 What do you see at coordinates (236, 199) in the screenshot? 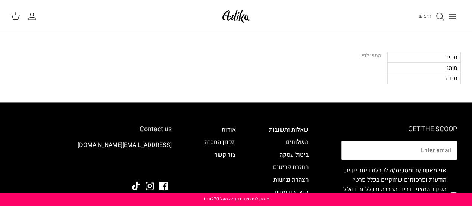
I see `a: ✦ משלוח חינם בקנייה מעל ₪220 ✦` at bounding box center [236, 199].